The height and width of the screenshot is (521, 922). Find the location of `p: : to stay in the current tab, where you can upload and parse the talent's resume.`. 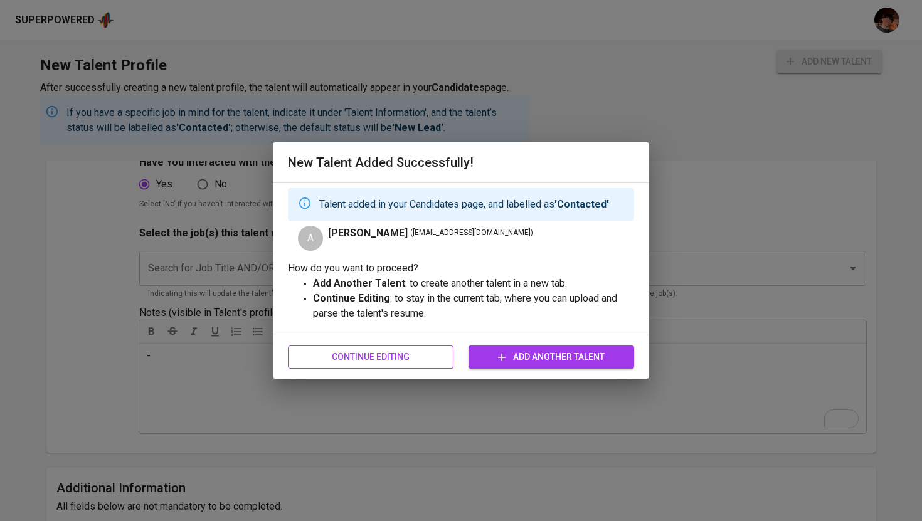

p: : to stay in the current tab, where you can upload and parse the talent's resume. is located at coordinates (473, 306).